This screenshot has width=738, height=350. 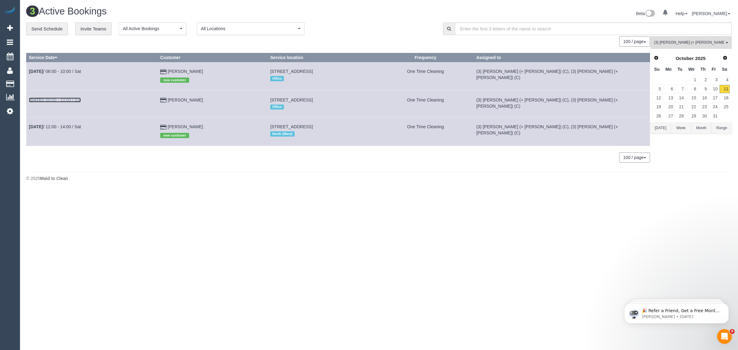 What do you see at coordinates (713, 80) in the screenshot?
I see `a: 3` at bounding box center [713, 80].